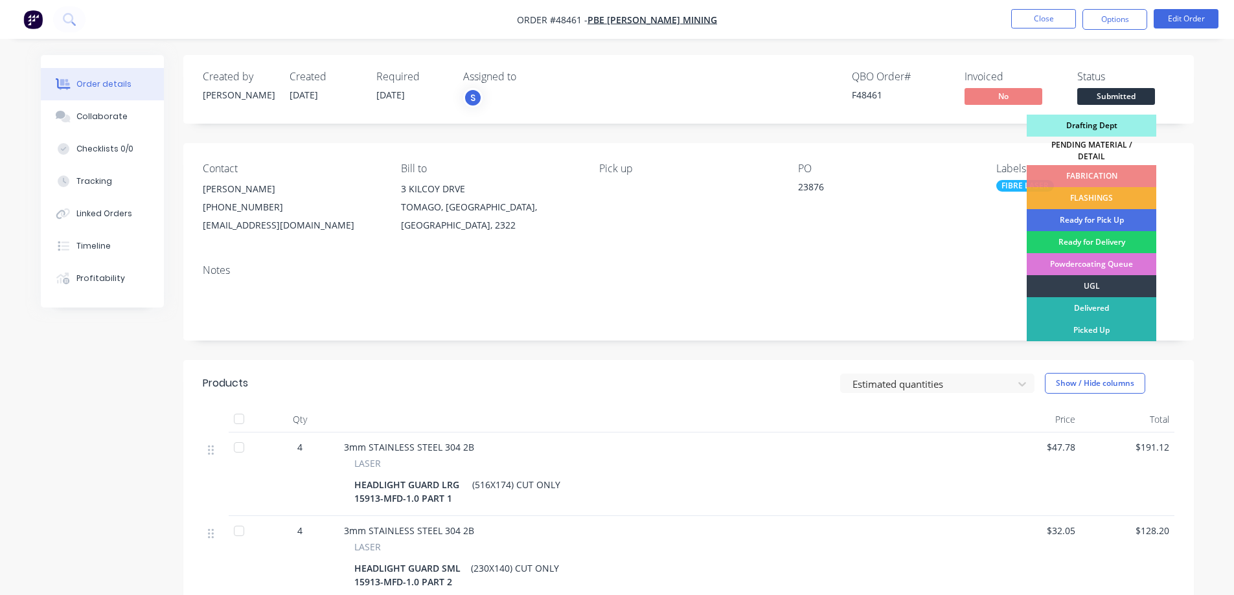 This screenshot has width=1234, height=595. Describe the element at coordinates (1126, 76) in the screenshot. I see `div: Status` at that location.